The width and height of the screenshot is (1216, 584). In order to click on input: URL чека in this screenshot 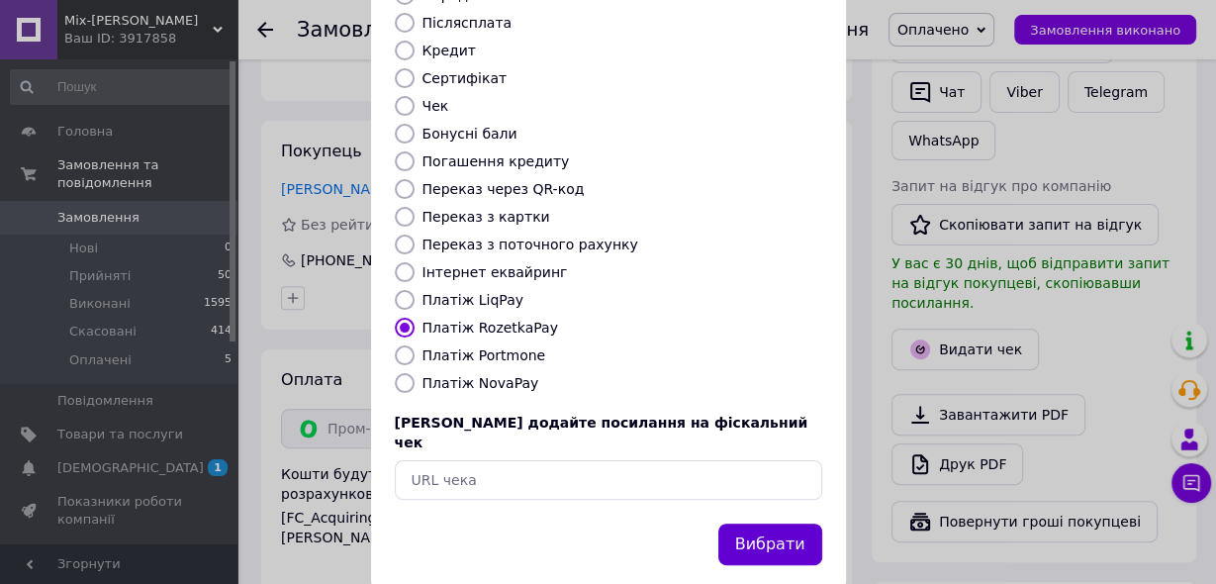, I will do `click(608, 480)`.